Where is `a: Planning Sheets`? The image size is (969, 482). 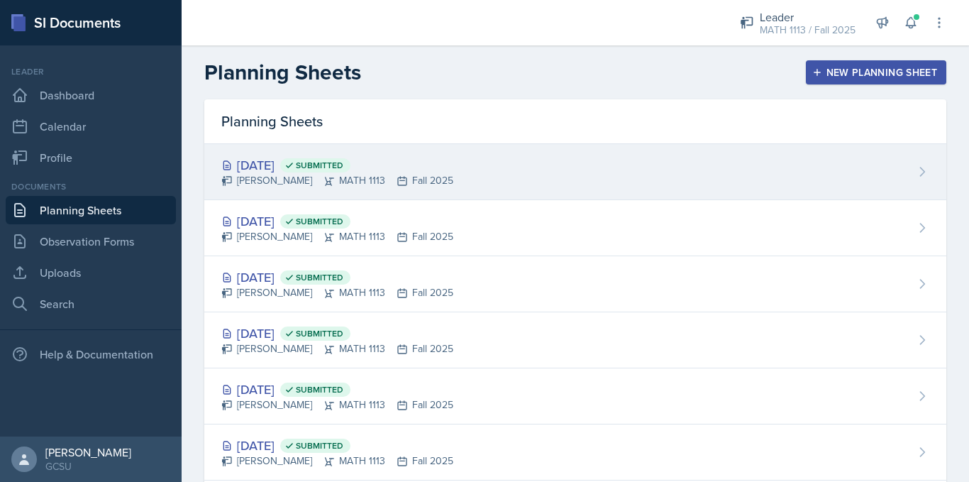
a: Planning Sheets is located at coordinates (91, 210).